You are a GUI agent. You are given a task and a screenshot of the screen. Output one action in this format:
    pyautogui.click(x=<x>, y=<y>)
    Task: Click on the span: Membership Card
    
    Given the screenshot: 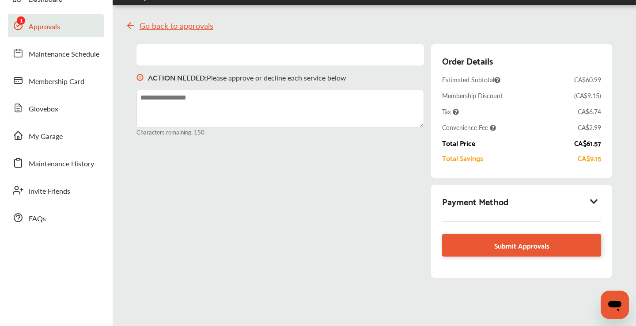 What is the action you would take?
    pyautogui.click(x=57, y=82)
    